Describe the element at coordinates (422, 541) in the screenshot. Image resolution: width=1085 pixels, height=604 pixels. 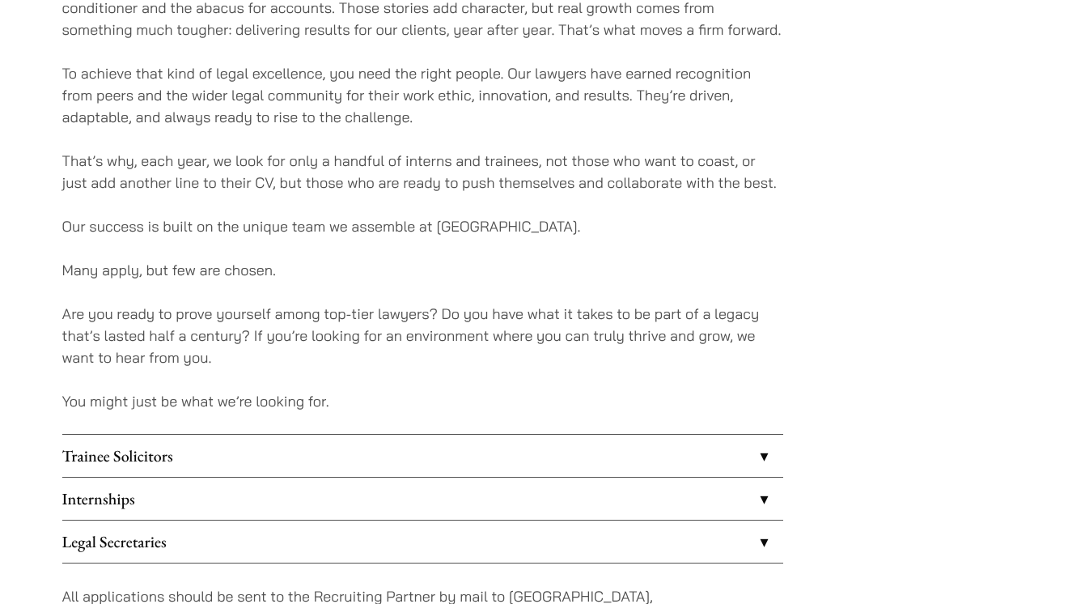
I see `a: Legal Secretaries` at that location.